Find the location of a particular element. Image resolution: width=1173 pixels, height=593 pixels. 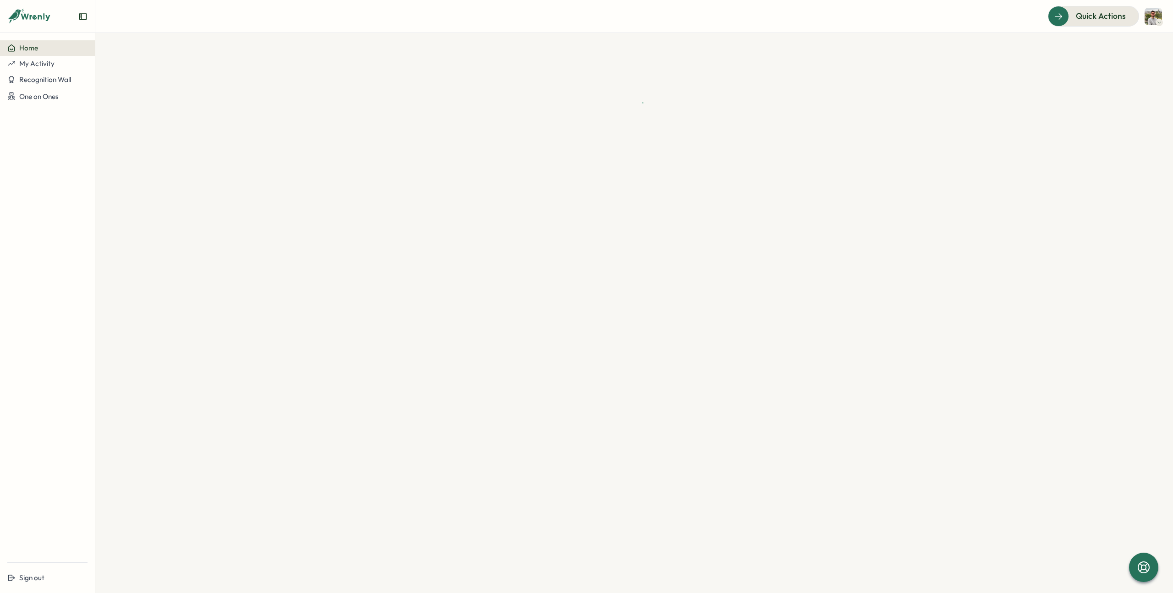

span: Home is located at coordinates (28, 48).